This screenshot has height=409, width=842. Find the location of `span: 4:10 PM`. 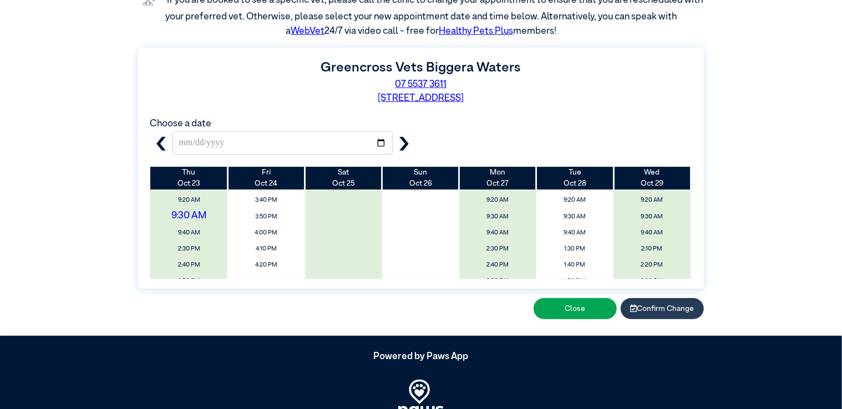

span: 4:10 PM is located at coordinates (266, 249).